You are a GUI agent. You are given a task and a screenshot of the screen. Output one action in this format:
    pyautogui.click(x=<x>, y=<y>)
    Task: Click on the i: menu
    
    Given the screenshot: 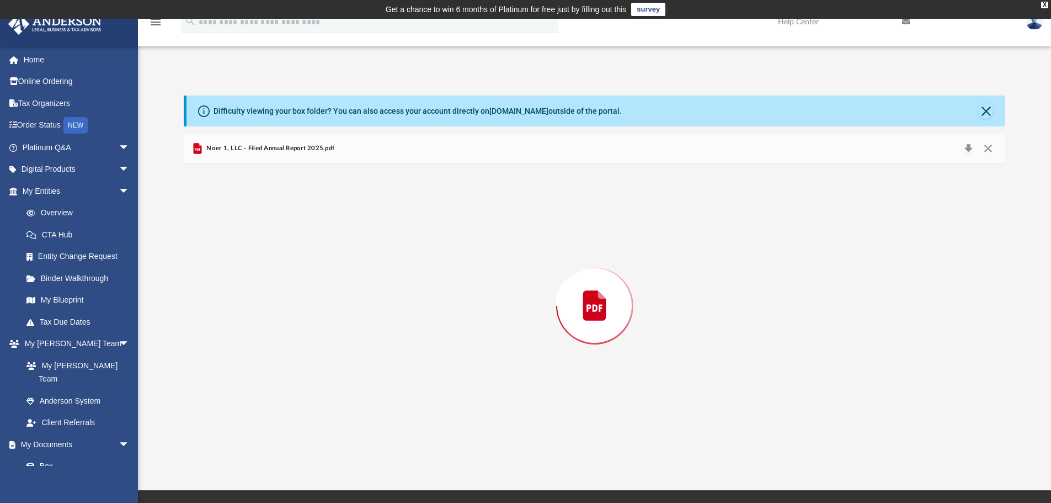 What is the action you would take?
    pyautogui.click(x=156, y=22)
    